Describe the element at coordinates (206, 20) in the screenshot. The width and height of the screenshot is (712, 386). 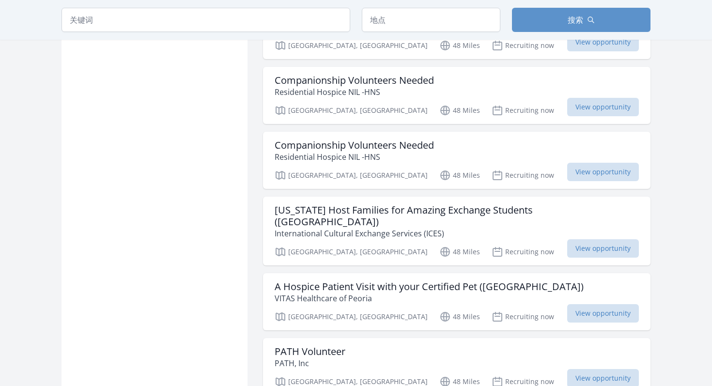
I see `input: 关键词` at that location.